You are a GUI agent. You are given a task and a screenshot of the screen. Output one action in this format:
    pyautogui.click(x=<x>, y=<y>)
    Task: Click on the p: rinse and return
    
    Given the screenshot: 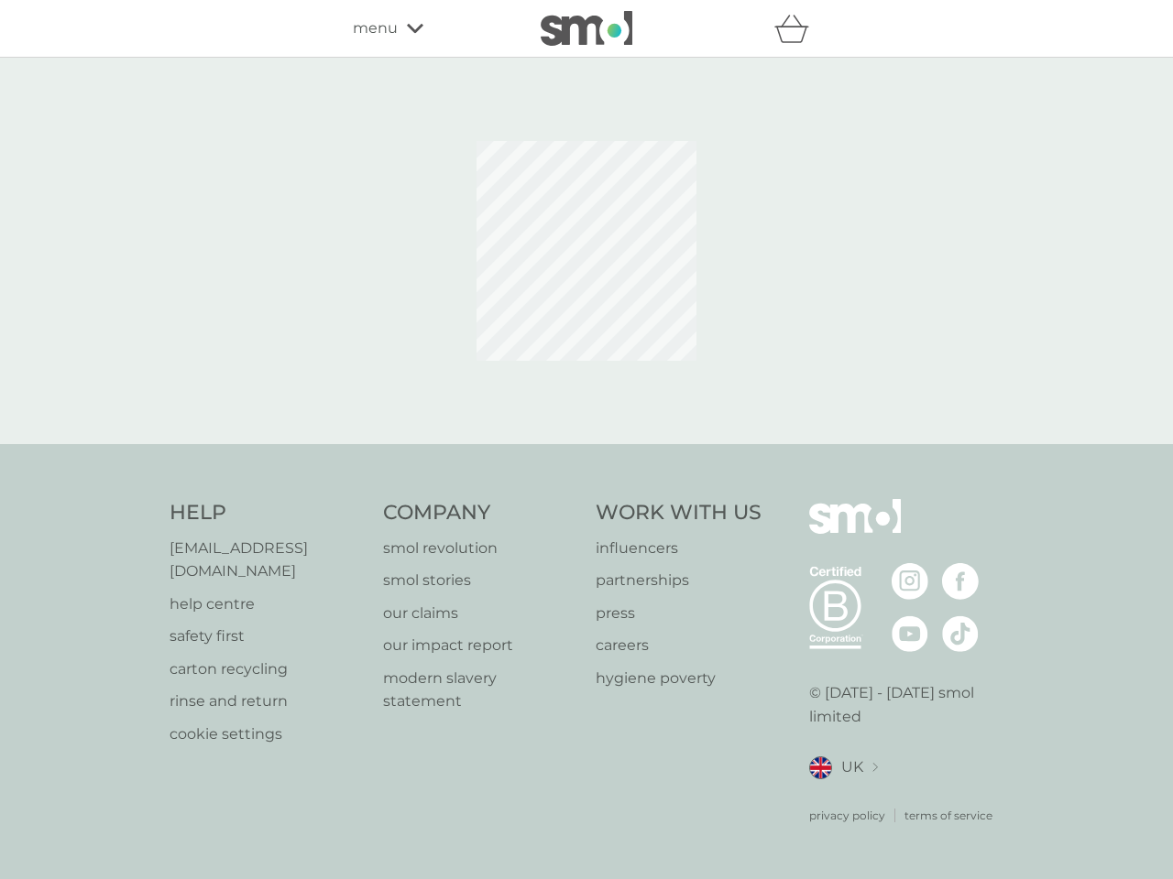 What is the action you would take?
    pyautogui.click(x=267, y=702)
    